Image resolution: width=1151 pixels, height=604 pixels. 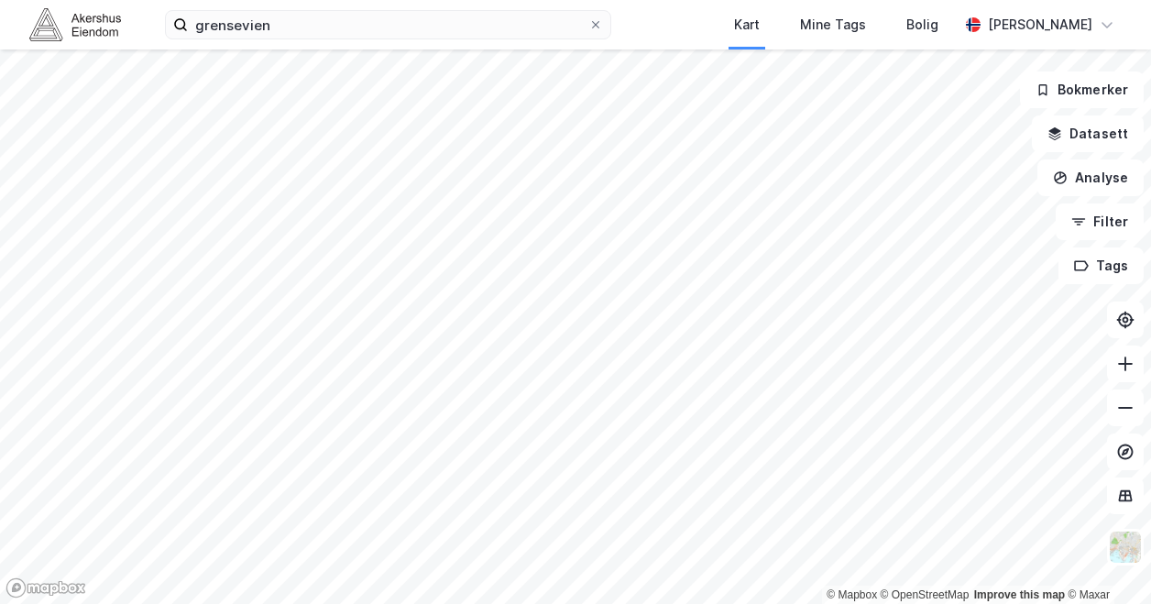 What do you see at coordinates (388, 25) in the screenshot?
I see `input: Søk på adresse, matrikkel, gårdeiere, leietakere eller personer` at bounding box center [388, 25].